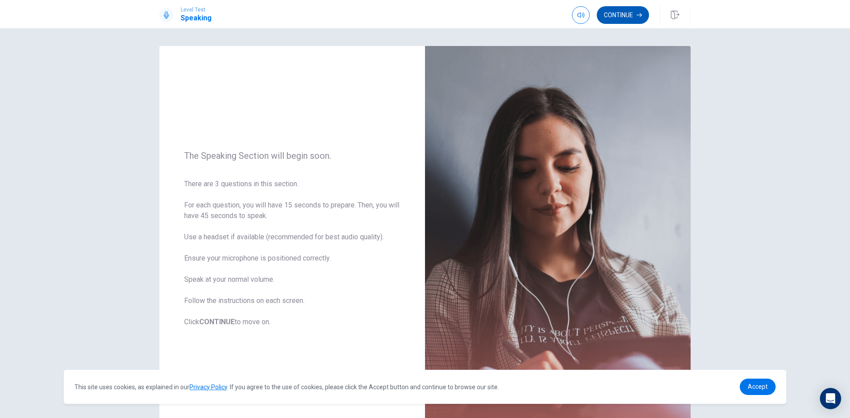  I want to click on span: Level Test, so click(196, 10).